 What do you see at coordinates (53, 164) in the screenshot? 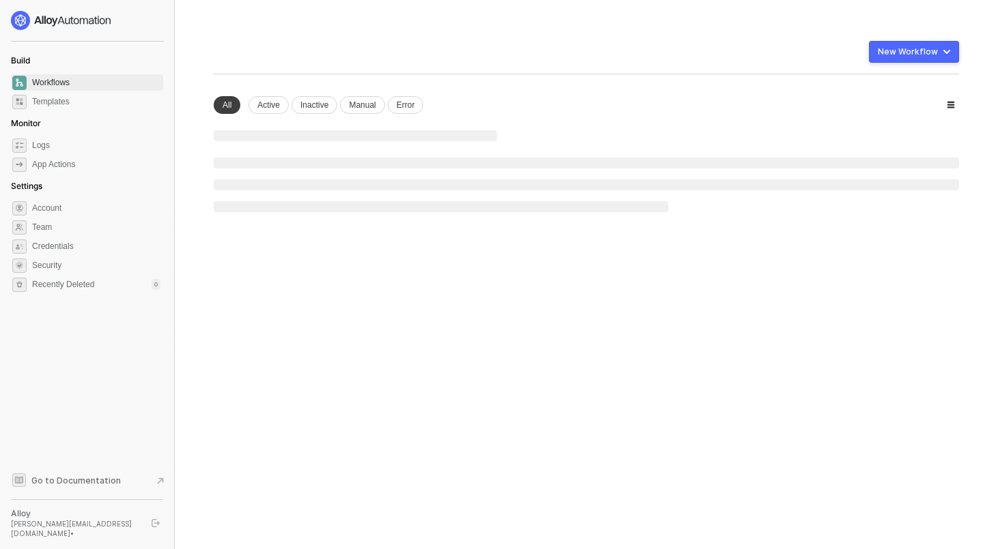
I see `div: App Actions` at bounding box center [53, 164].